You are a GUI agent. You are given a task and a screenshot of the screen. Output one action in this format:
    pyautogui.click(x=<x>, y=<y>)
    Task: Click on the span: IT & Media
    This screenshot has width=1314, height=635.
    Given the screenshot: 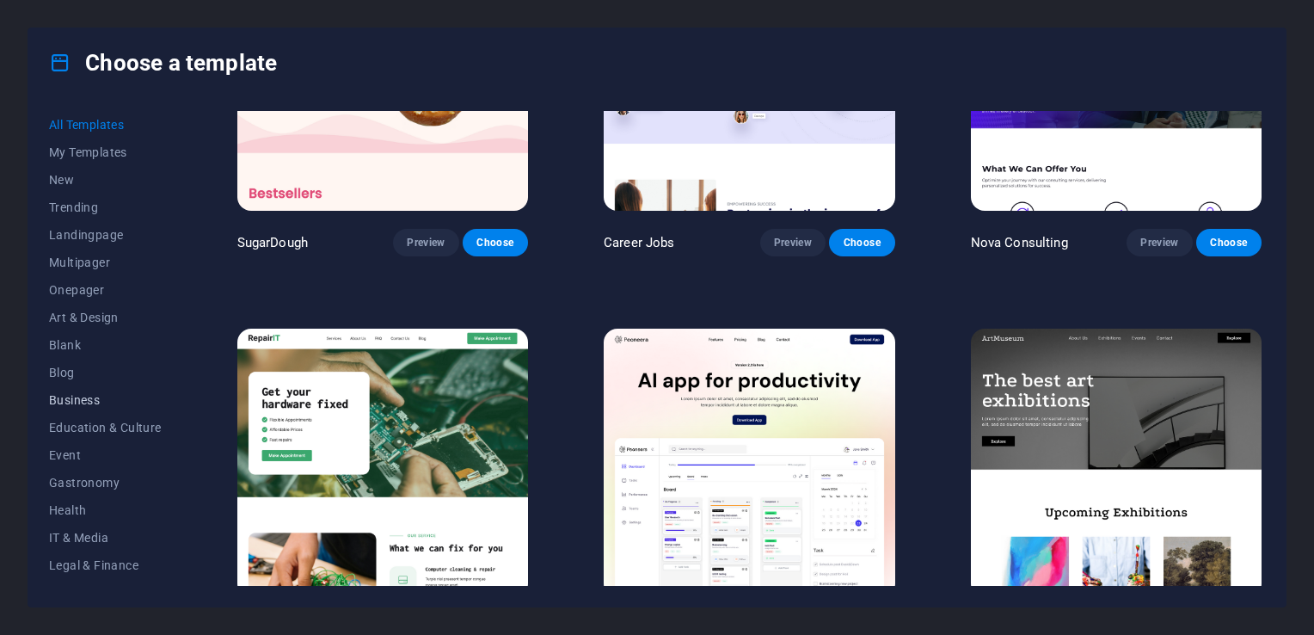 What is the action you would take?
    pyautogui.click(x=105, y=538)
    